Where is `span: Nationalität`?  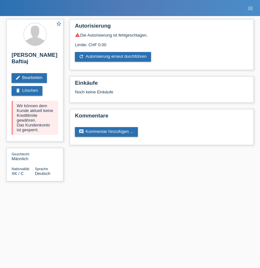 span: Nationalität is located at coordinates (20, 169).